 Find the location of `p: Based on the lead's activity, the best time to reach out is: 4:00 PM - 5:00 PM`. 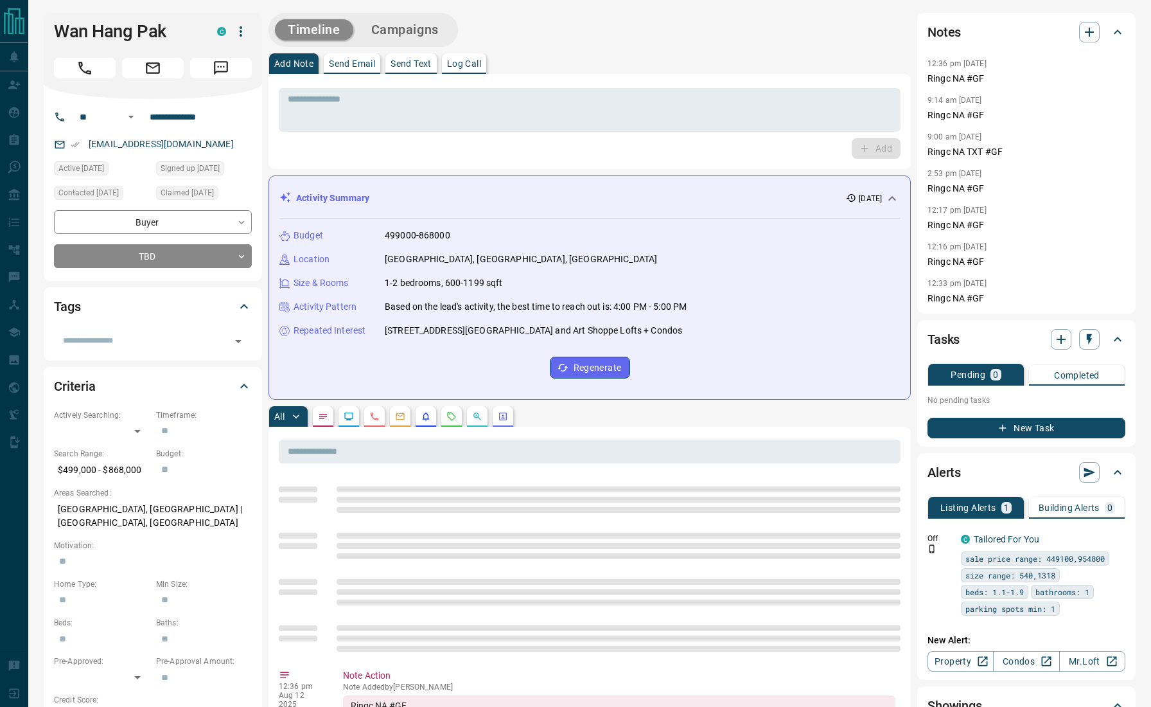

p: Based on the lead's activity, the best time to reach out is: 4:00 PM - 5:00 PM is located at coordinates (536, 306).